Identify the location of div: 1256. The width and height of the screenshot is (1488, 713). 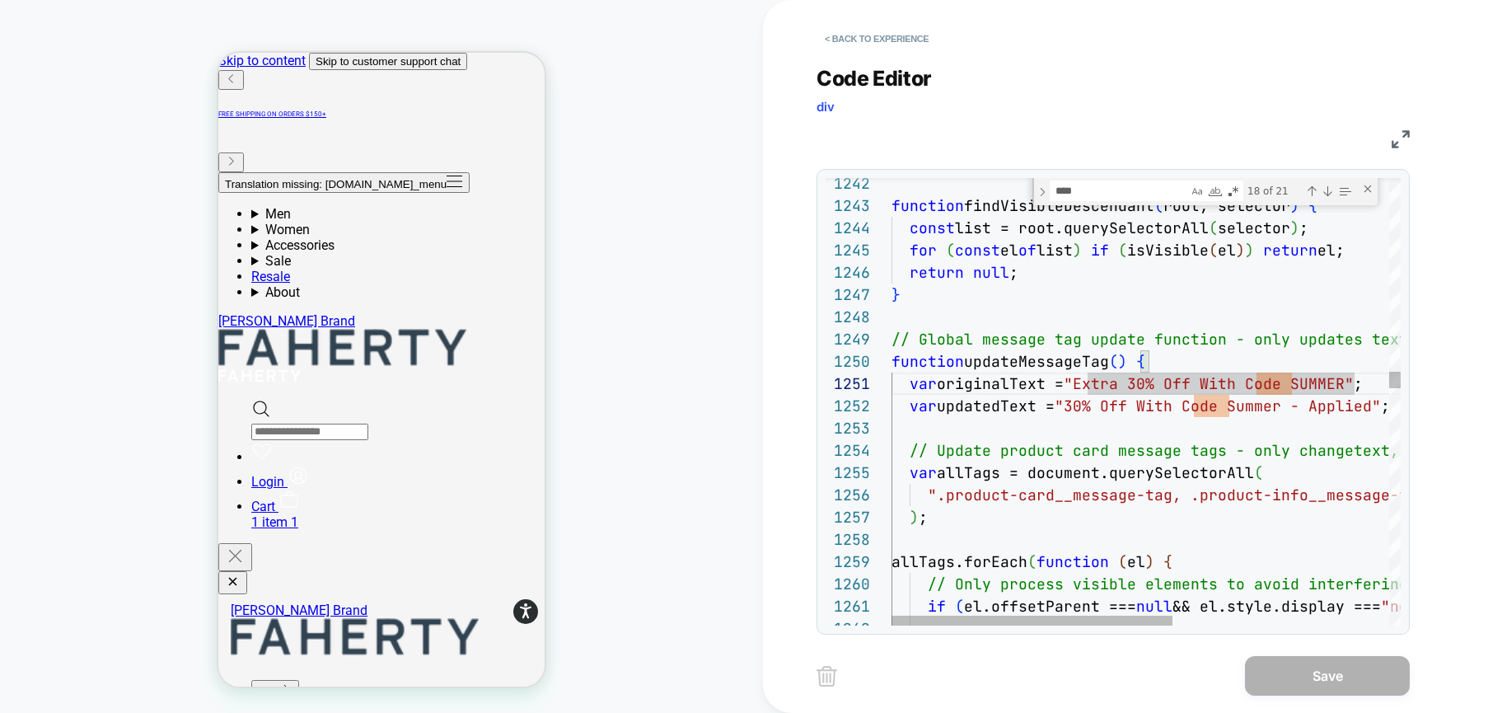
(848, 494).